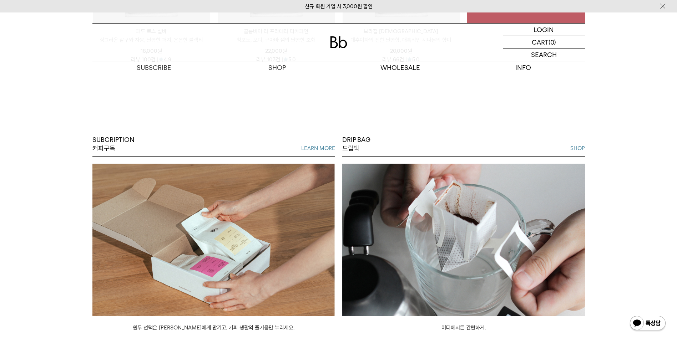 This screenshot has height=343, width=677. I want to click on a: 어디에서든 간편하게., so click(463, 328).